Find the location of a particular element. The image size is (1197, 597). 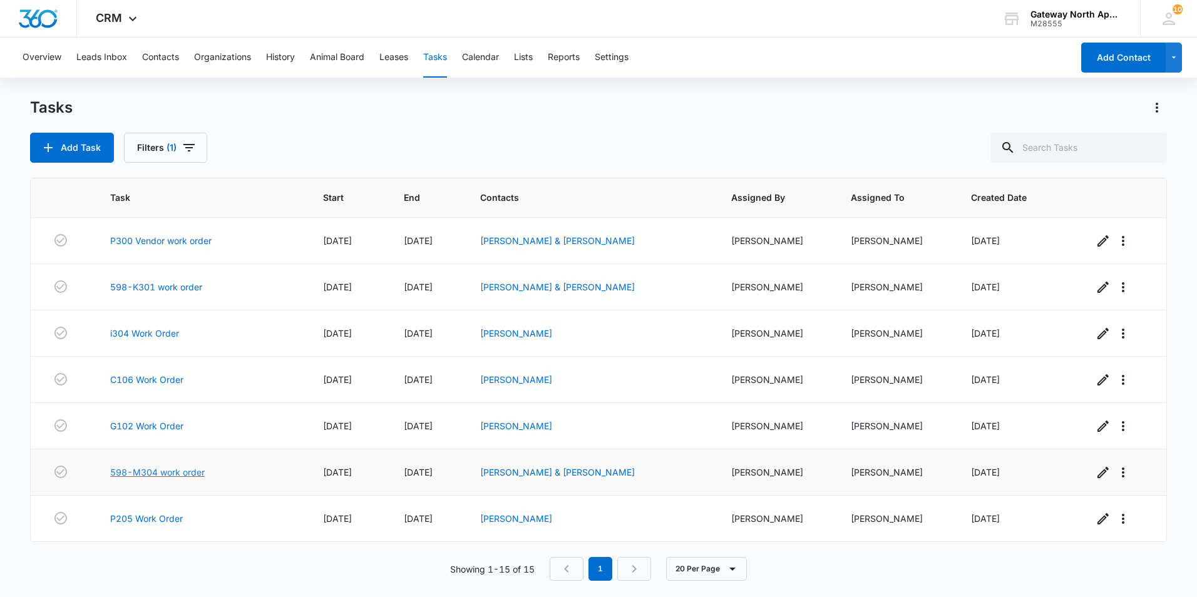

div: notifications count is located at coordinates (1177, 9).